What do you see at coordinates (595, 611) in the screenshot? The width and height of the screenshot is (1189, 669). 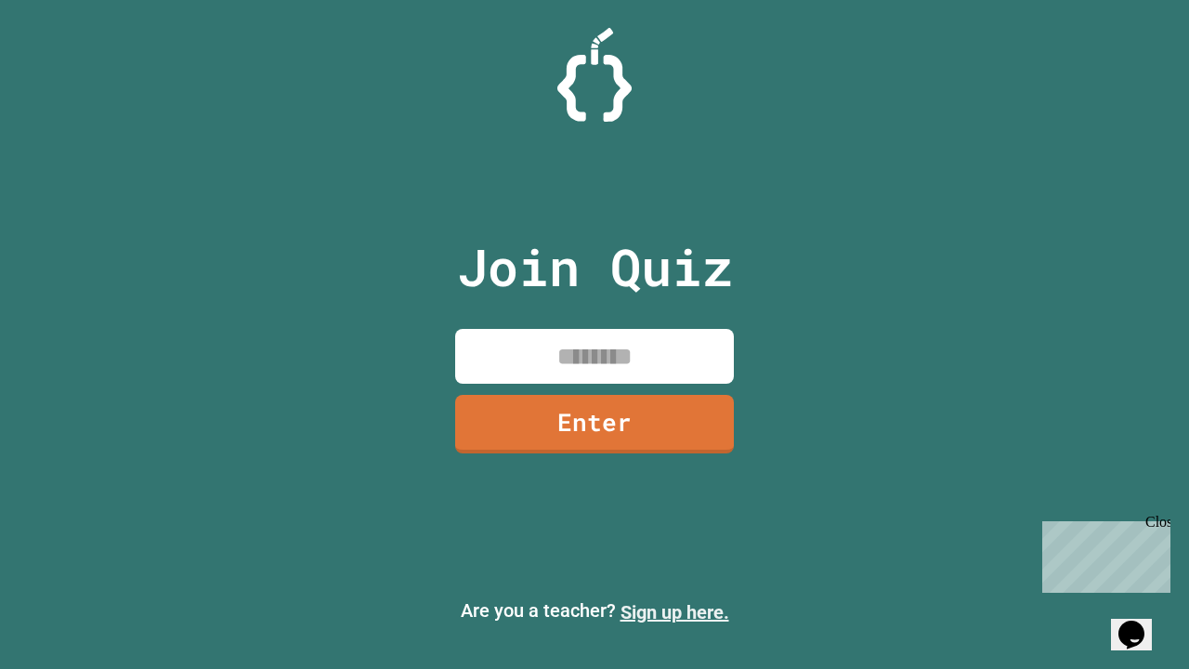 I see `p: Are you a teacher?` at bounding box center [595, 611].